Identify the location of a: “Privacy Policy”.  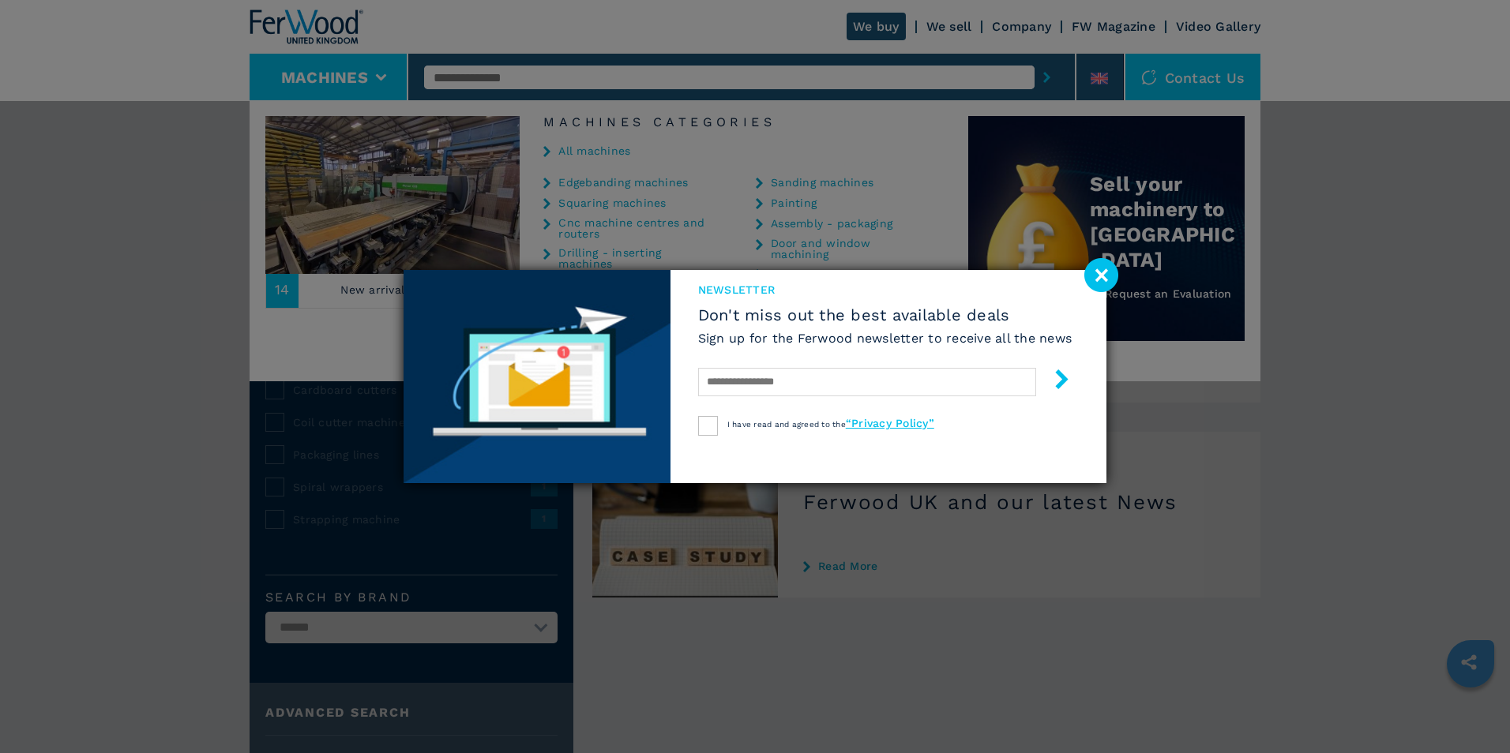
(890, 423).